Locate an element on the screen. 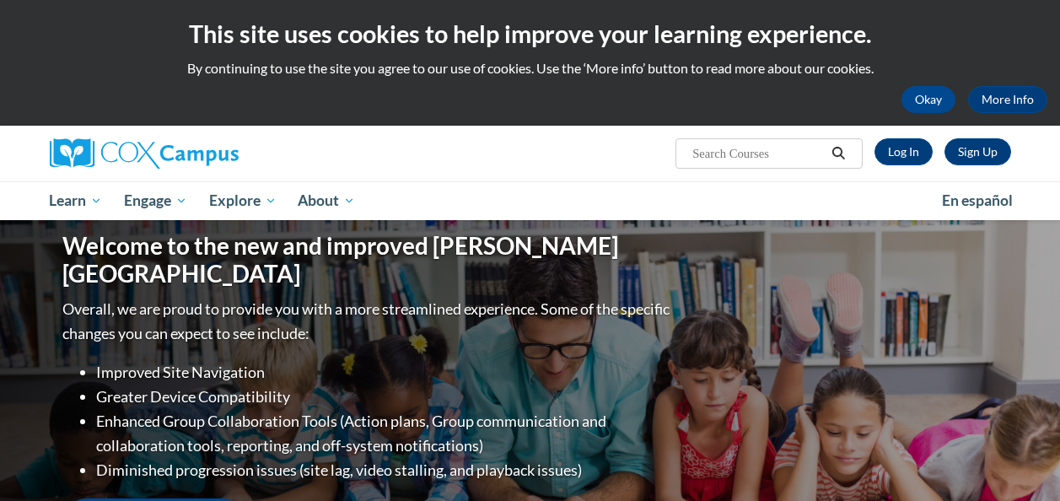  a: Register is located at coordinates (978, 152).